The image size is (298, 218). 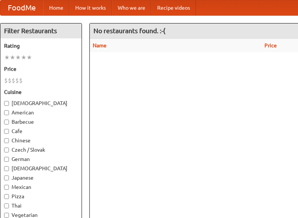 I want to click on label: Mexican, so click(x=41, y=187).